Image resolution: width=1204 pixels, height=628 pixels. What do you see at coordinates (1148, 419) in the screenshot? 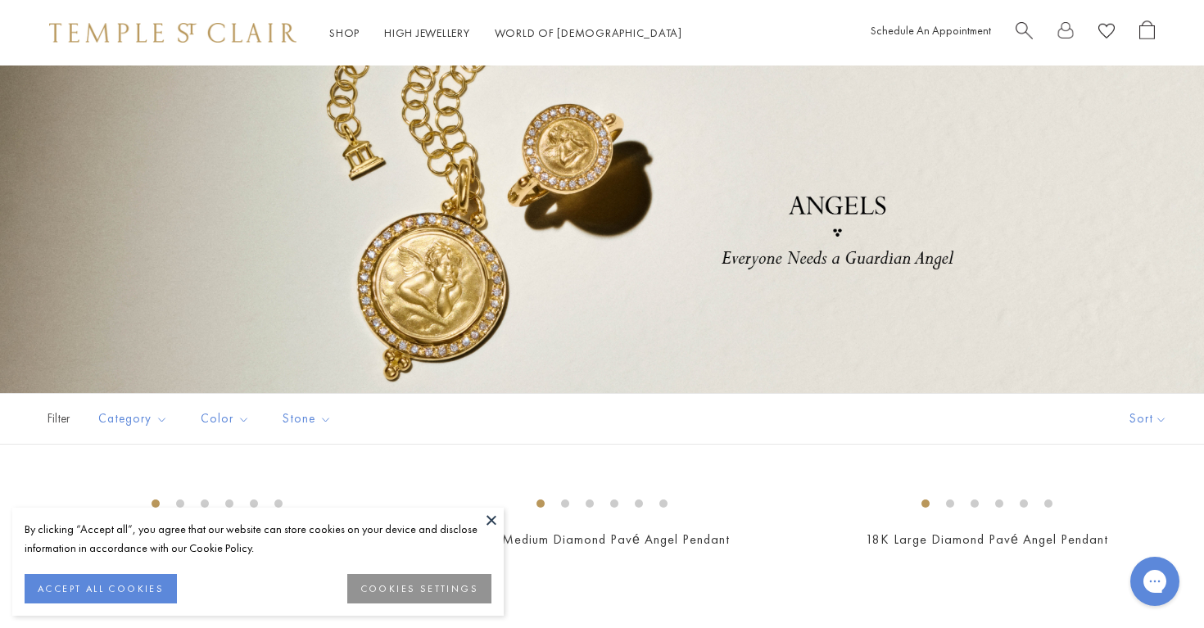
I see `button: Show sort by` at bounding box center [1148, 419].